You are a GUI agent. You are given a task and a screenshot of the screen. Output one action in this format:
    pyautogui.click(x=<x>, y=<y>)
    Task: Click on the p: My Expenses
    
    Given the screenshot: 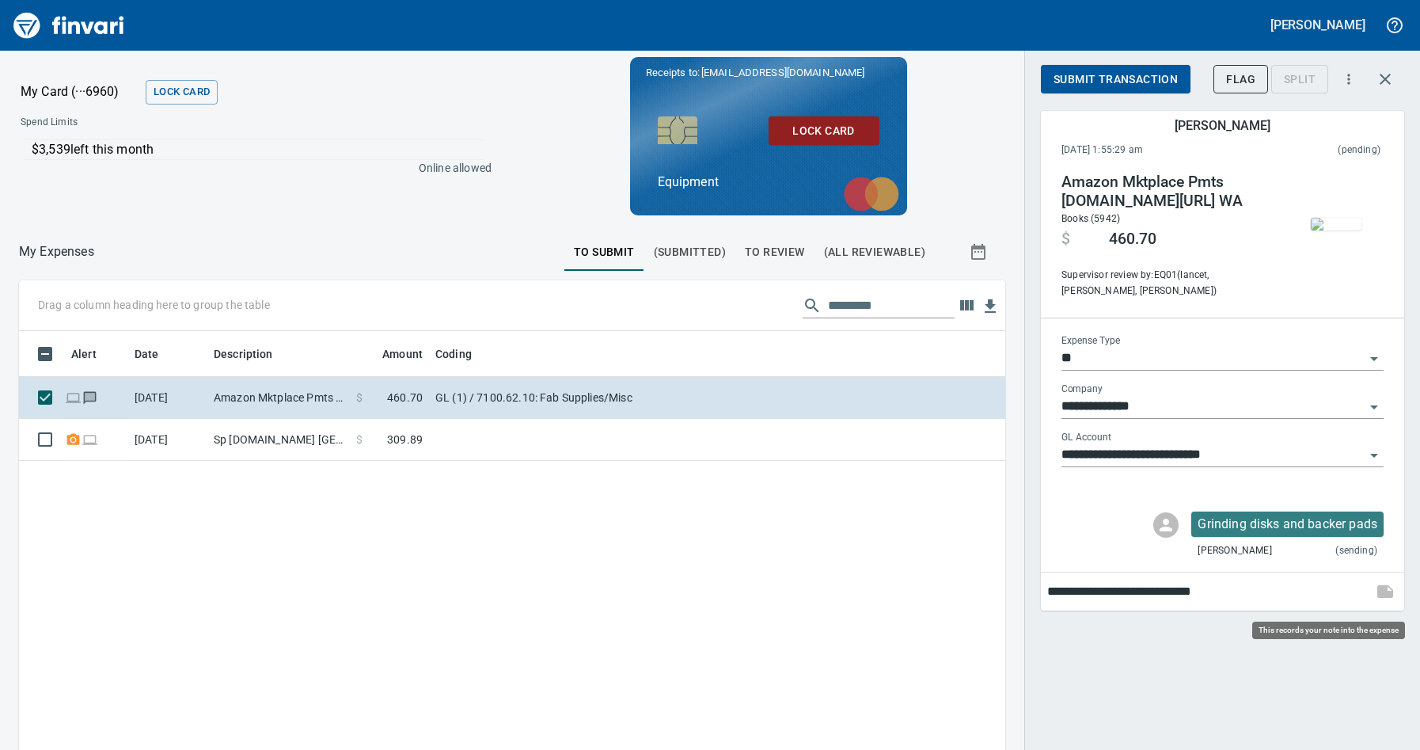 What is the action you would take?
    pyautogui.click(x=56, y=252)
    